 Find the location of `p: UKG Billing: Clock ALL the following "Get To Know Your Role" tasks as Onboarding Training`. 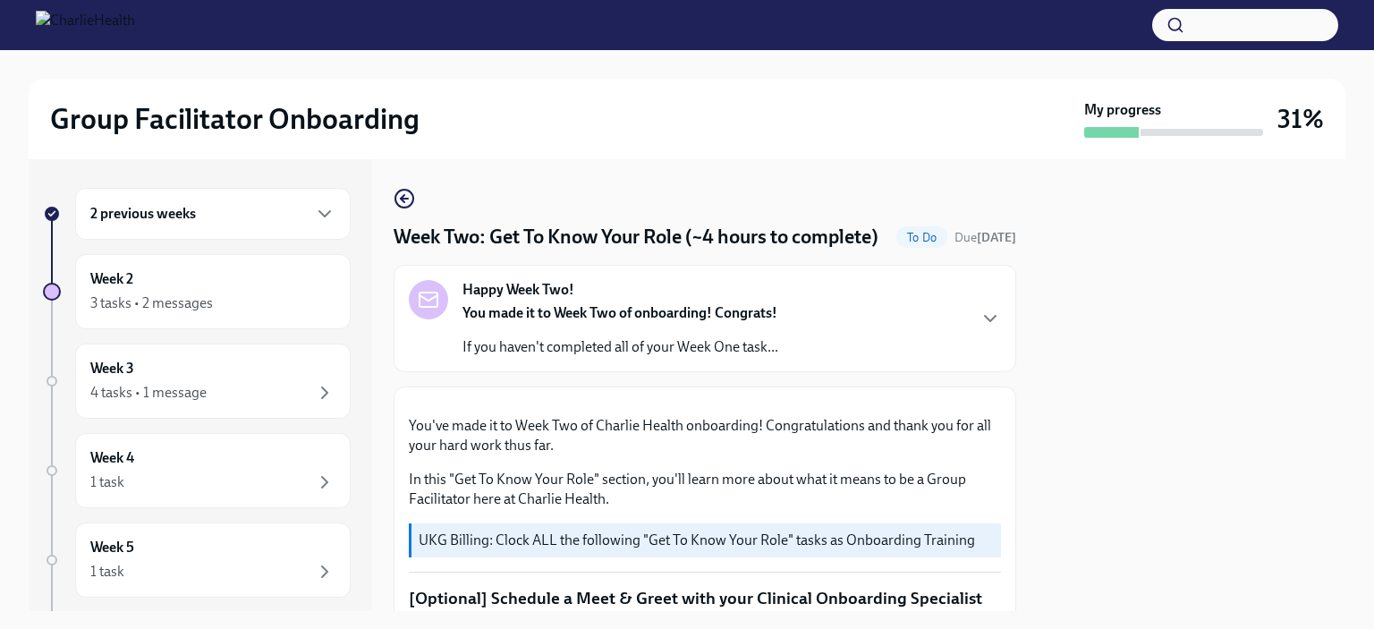

p: UKG Billing: Clock ALL the following "Get To Know Your Role" tasks as Onboarding Training is located at coordinates (706, 540).